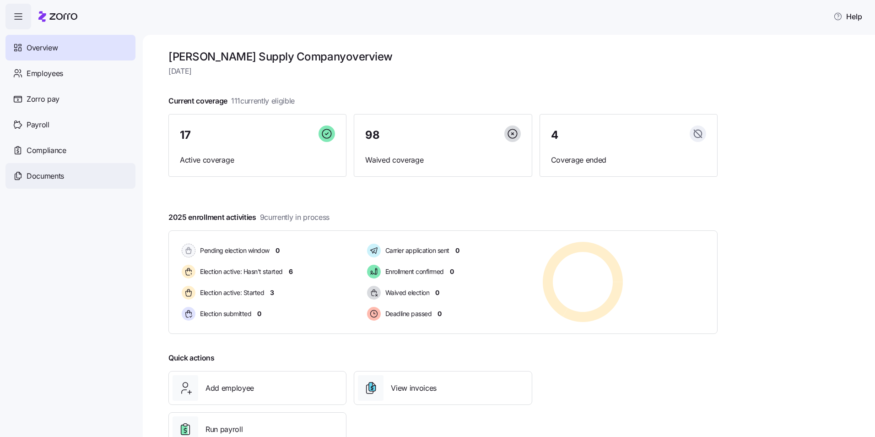 This screenshot has width=875, height=437. What do you see at coordinates (45, 176) in the screenshot?
I see `span: Documents` at bounding box center [45, 176].